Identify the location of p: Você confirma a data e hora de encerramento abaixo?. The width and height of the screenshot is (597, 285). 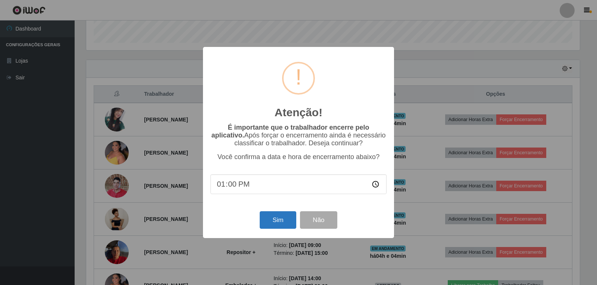
(298, 157).